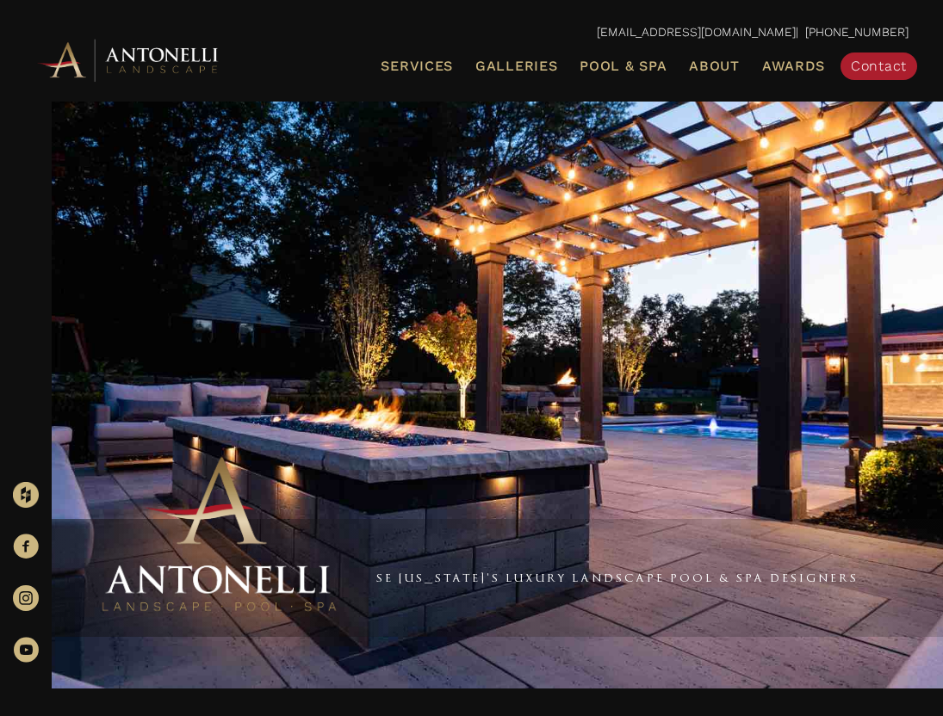  Describe the element at coordinates (622, 66) in the screenshot. I see `a: Pool & Spa` at that location.